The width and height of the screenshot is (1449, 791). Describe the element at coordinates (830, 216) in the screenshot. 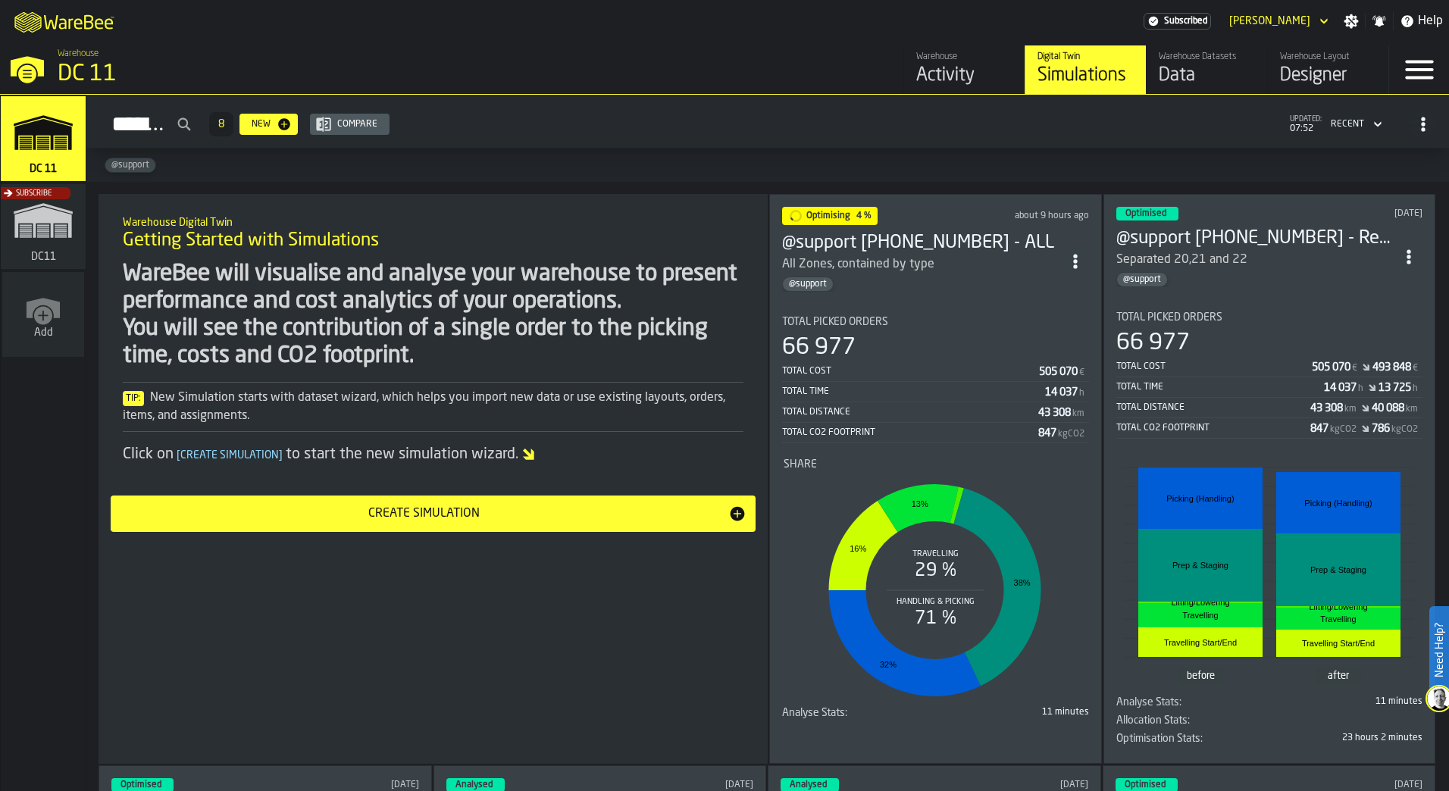

I see `div: status-1 2` at that location.